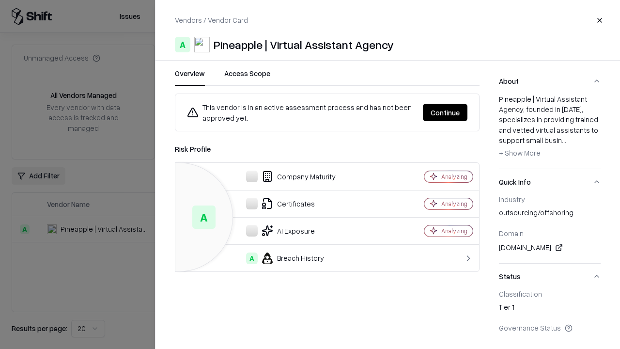 The width and height of the screenshot is (620, 349). Describe the element at coordinates (550, 294) in the screenshot. I see `div: Classification` at that location.